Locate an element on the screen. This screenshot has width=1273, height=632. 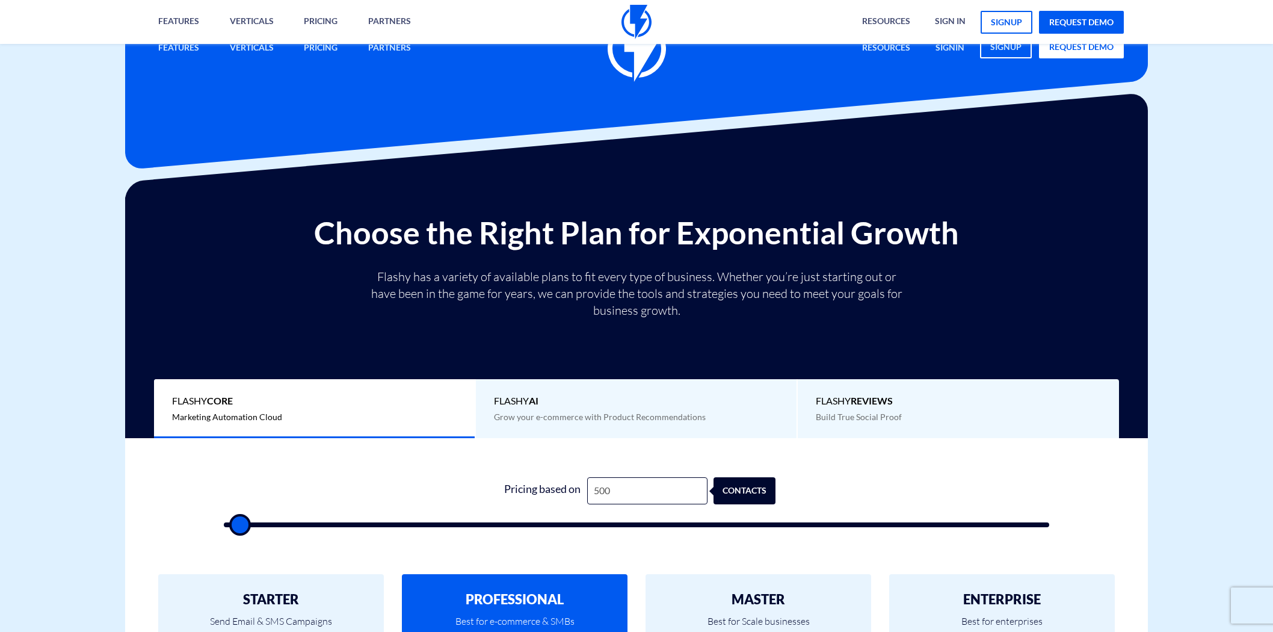
b: REVIEWS is located at coordinates (872, 400).